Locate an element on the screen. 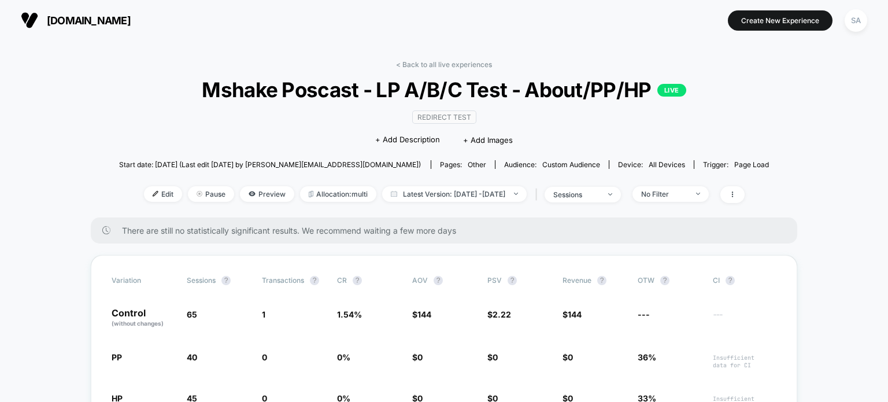 The height and width of the screenshot is (402, 888). button: Create New Experience is located at coordinates (780, 20).